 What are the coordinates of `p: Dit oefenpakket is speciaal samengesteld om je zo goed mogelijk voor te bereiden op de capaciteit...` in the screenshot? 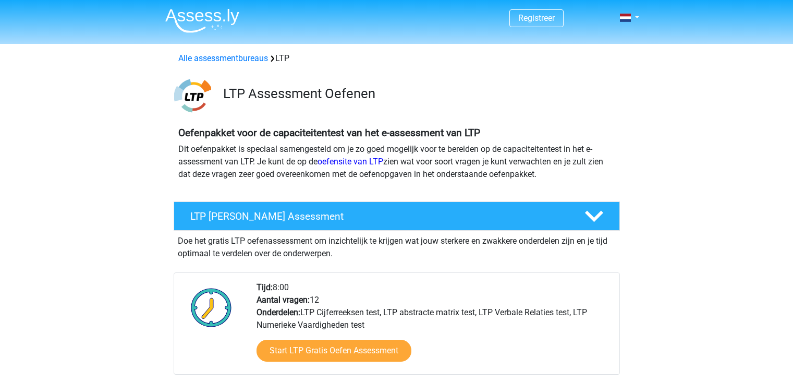 It's located at (397, 162).